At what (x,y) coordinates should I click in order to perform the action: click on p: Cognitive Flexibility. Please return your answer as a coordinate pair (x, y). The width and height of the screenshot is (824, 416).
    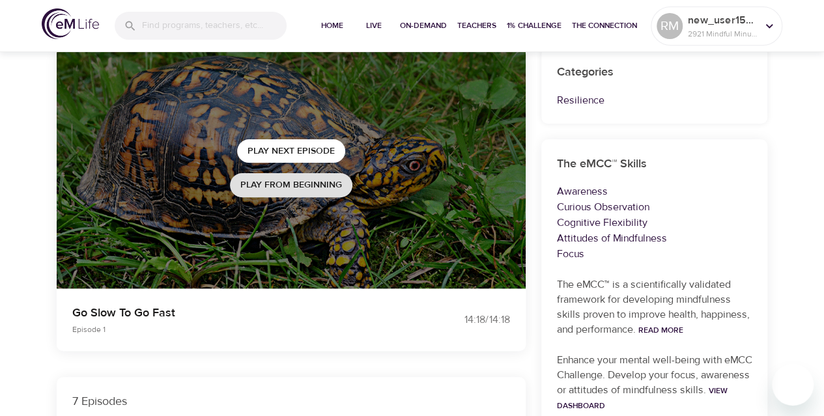
    Looking at the image, I should click on (655, 223).